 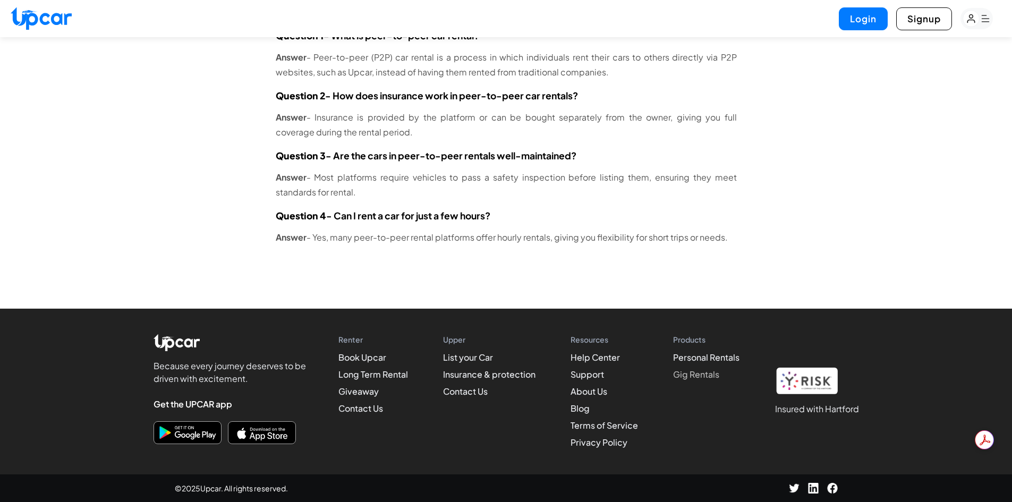 I want to click on p: - Insurance is provided by the platform or can be bought separately from the owner, giving you fu..., so click(x=506, y=125).